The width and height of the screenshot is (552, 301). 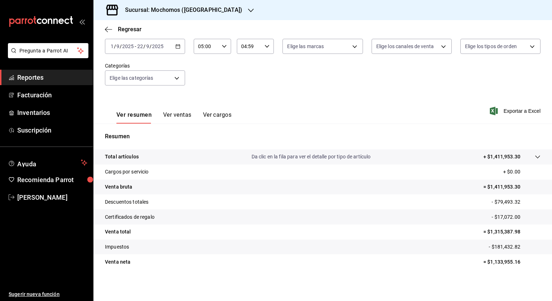 I want to click on button: Ver ventas, so click(x=177, y=118).